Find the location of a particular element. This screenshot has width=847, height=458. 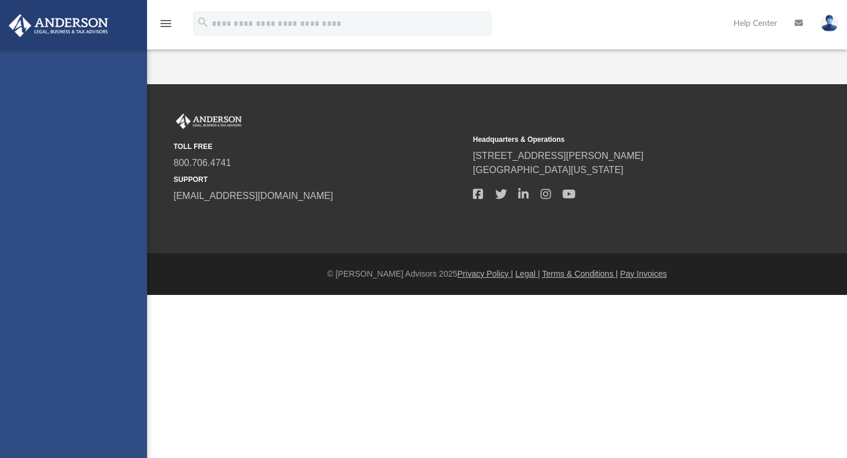

img: User Pic is located at coordinates (830, 23).